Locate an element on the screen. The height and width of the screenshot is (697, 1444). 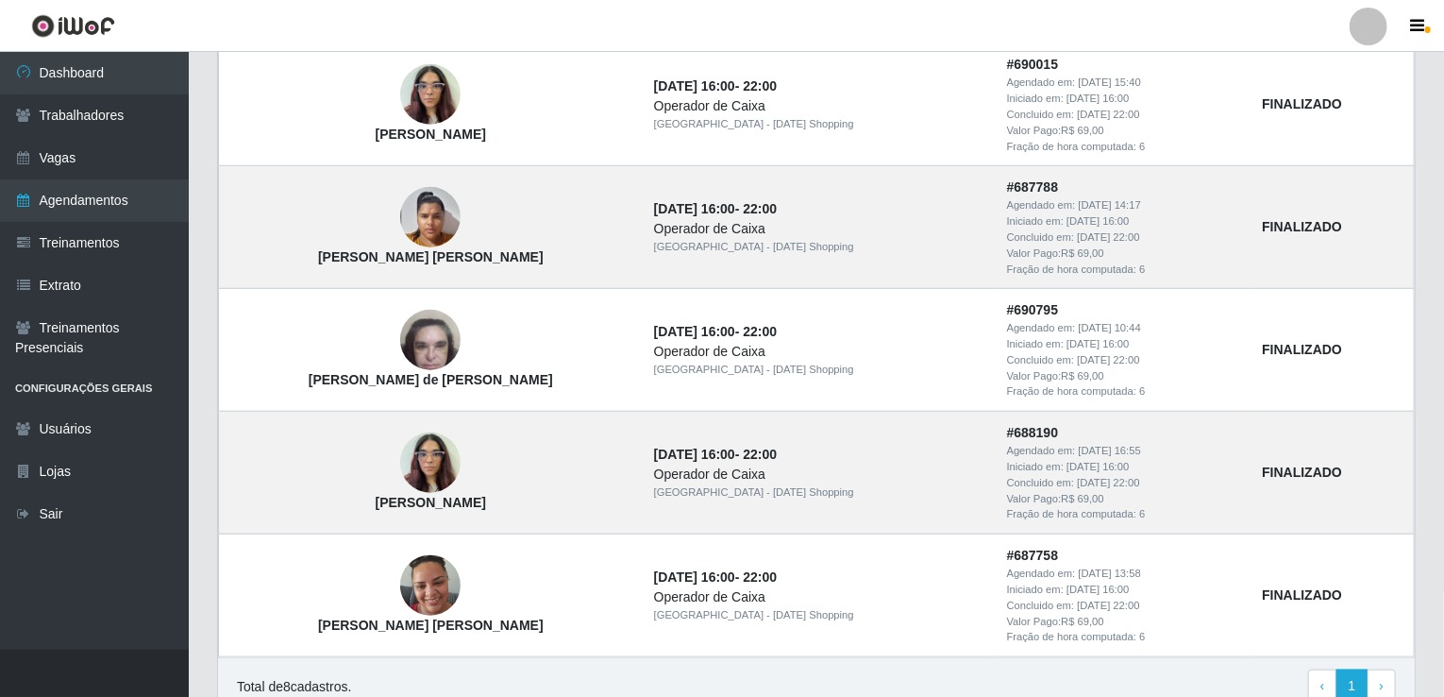
strong: # 690795 is located at coordinates (1033, 310).